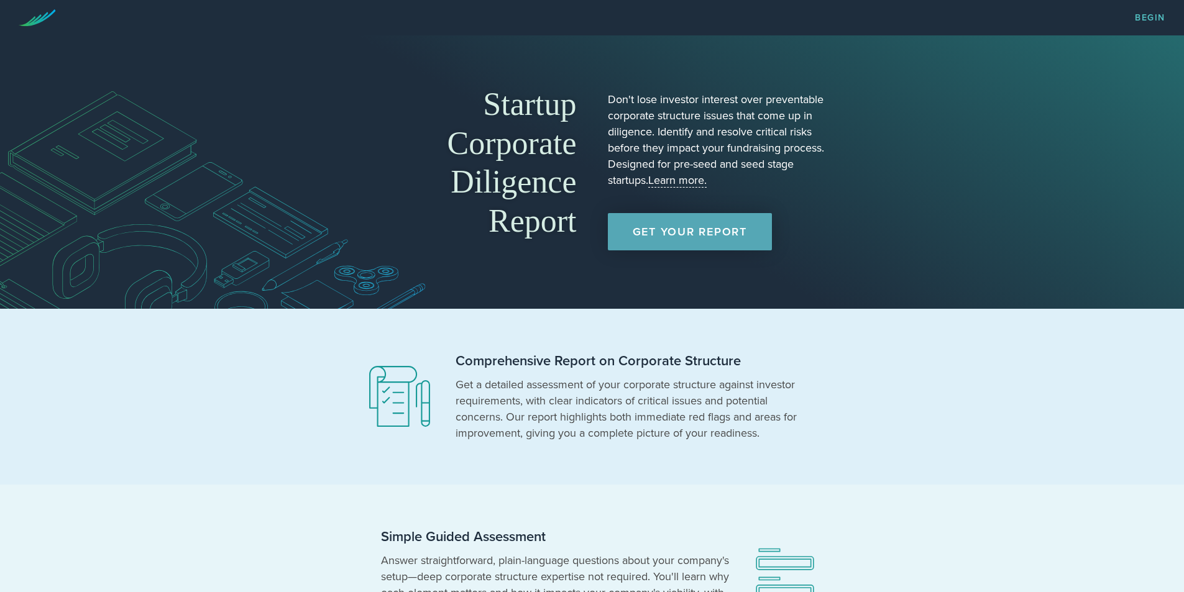  I want to click on h1: Startup Corporate Diligence Report, so click(466, 163).